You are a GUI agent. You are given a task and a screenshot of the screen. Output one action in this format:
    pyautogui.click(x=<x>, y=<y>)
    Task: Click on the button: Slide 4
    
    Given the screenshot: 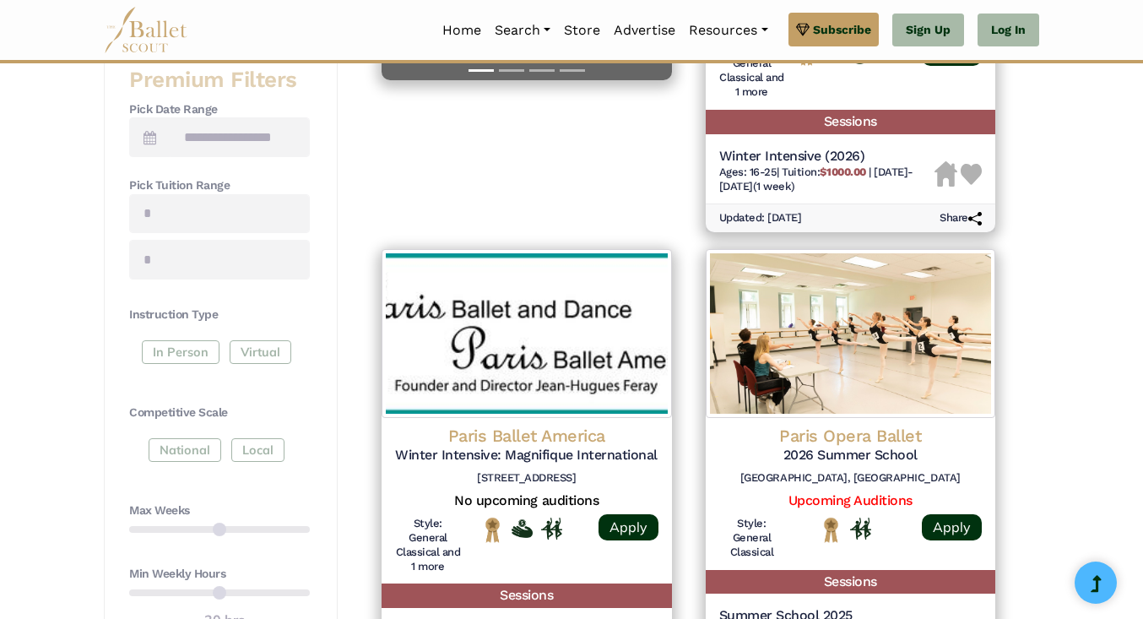 What is the action you would take?
    pyautogui.click(x=573, y=70)
    